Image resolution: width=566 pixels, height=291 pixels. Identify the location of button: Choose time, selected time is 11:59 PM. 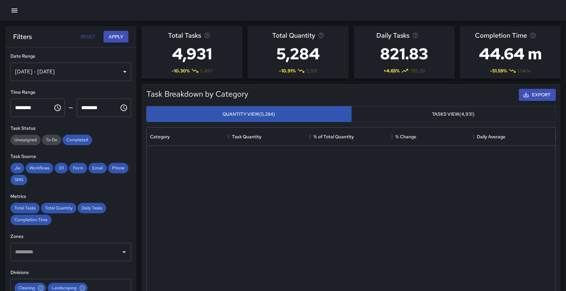
(124, 108).